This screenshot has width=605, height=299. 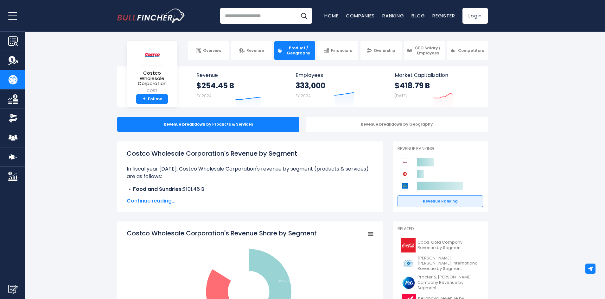 What do you see at coordinates (212, 51) in the screenshot?
I see `span: Overview` at bounding box center [212, 51].